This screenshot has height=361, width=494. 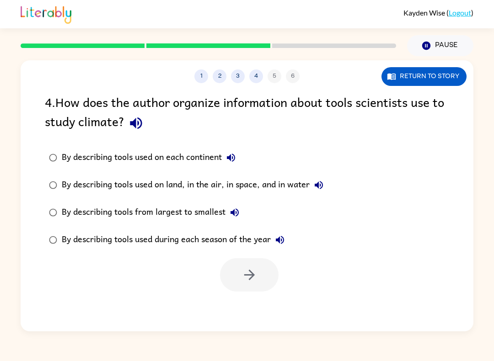 What do you see at coordinates (256, 76) in the screenshot?
I see `button: 4` at bounding box center [256, 76].